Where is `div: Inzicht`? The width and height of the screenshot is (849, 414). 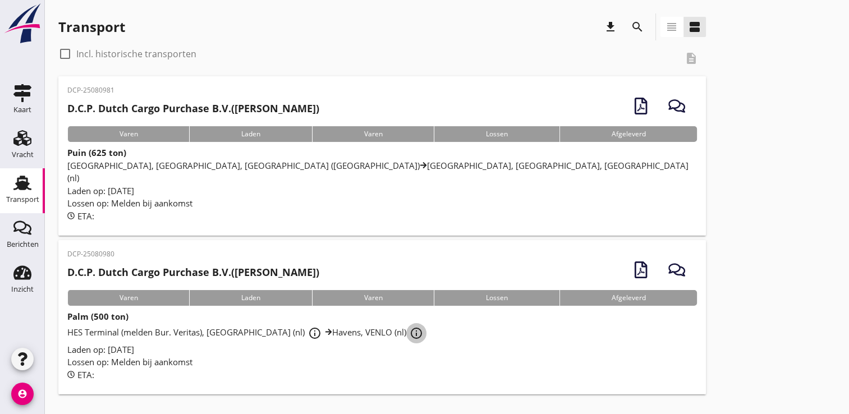 div: Inzicht is located at coordinates (22, 289).